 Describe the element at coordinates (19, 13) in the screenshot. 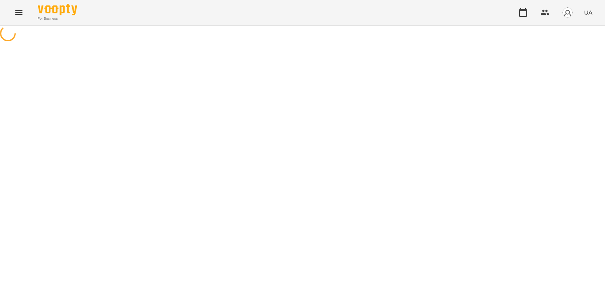

I see `button: Menu` at that location.